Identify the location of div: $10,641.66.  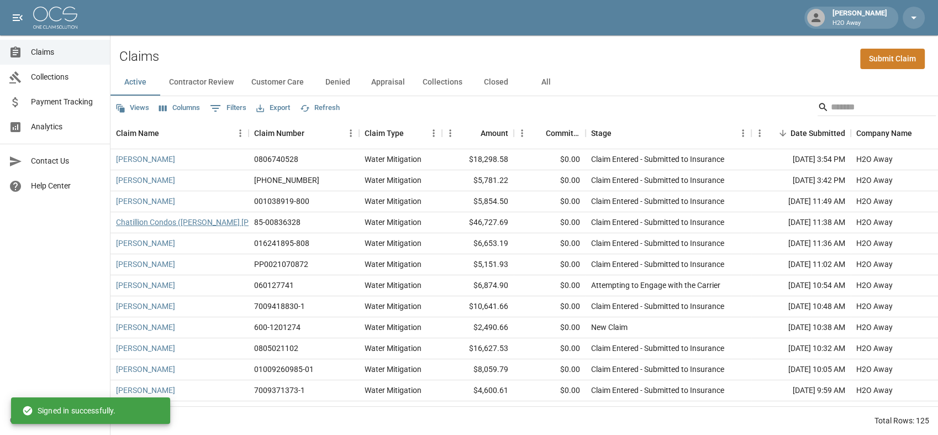
(478, 306).